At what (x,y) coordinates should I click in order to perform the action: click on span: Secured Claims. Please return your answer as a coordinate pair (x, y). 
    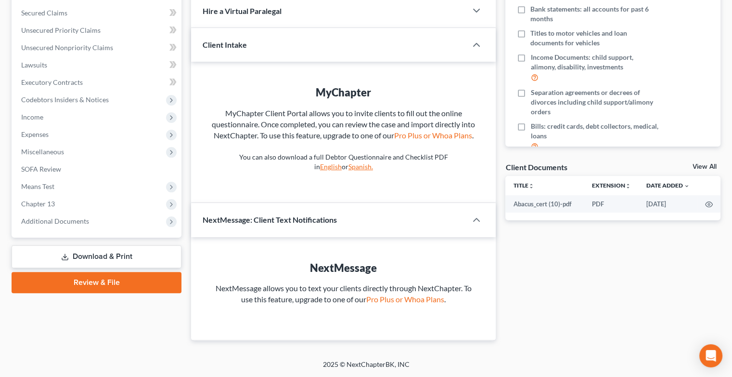
    Looking at the image, I should click on (44, 13).